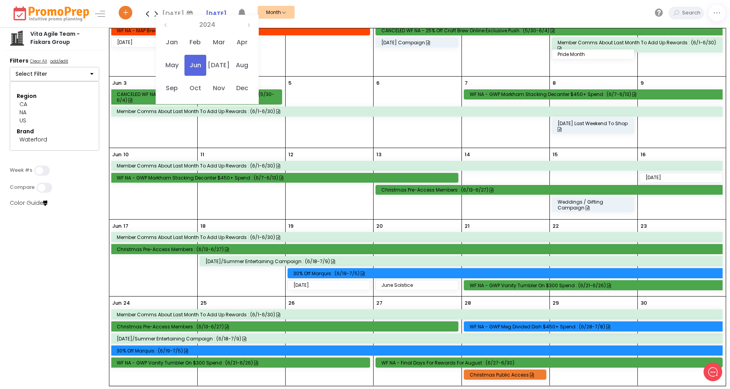  Describe the element at coordinates (54, 131) in the screenshot. I see `div: Brand` at that location.